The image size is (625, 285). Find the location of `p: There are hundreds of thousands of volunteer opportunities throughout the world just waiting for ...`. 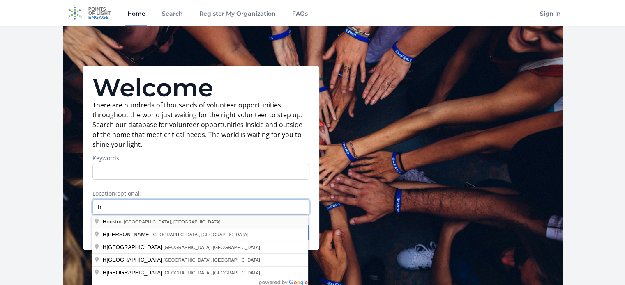

p: There are hundreds of thousands of volunteer opportunities throughout the world just waiting for ... is located at coordinates (201, 125).